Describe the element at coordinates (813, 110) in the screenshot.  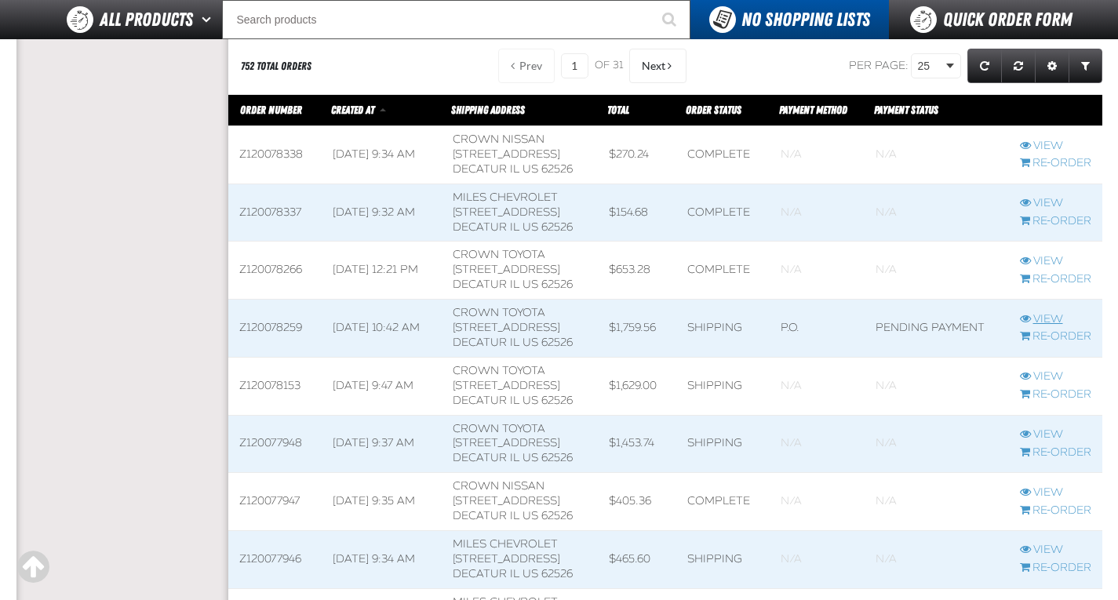
I see `span: Payment Method` at that location.